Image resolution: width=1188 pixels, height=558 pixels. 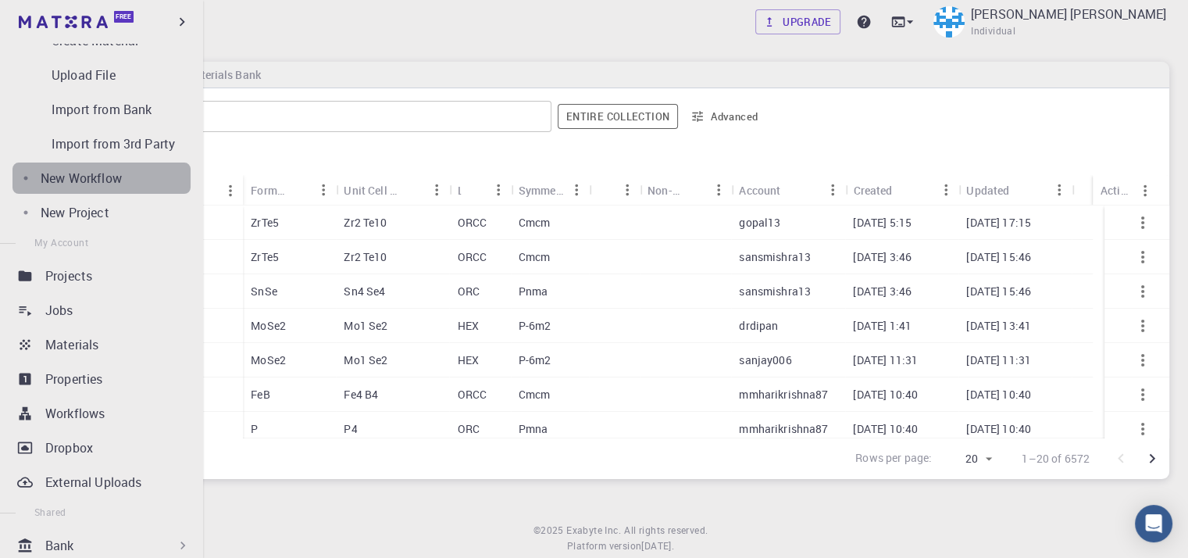 I want to click on span: All rights reserved., so click(x=666, y=530).